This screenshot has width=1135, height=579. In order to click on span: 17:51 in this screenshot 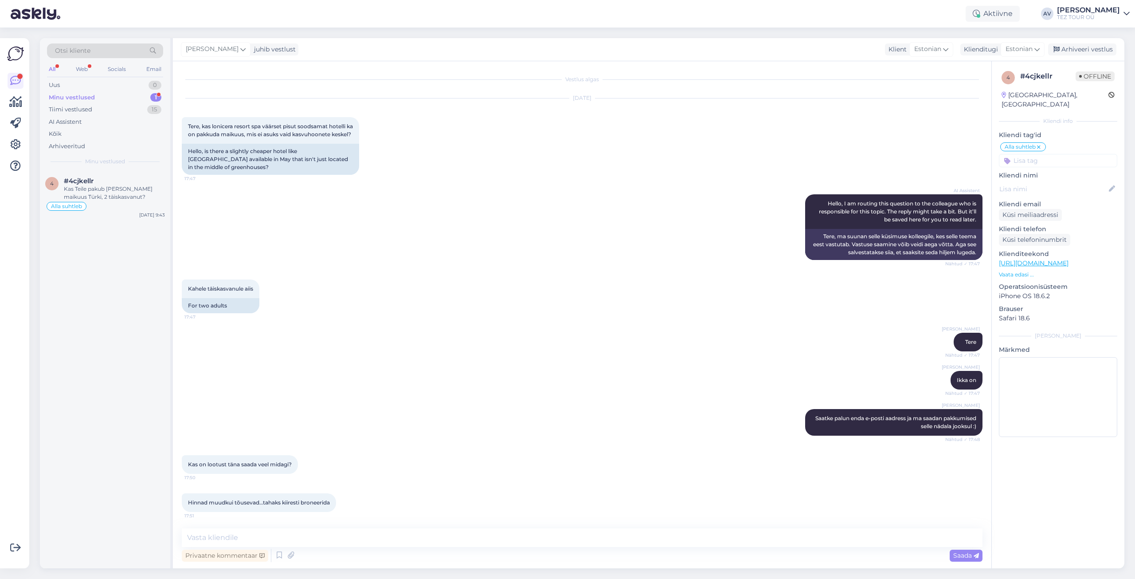, I will do `click(201, 515)`.